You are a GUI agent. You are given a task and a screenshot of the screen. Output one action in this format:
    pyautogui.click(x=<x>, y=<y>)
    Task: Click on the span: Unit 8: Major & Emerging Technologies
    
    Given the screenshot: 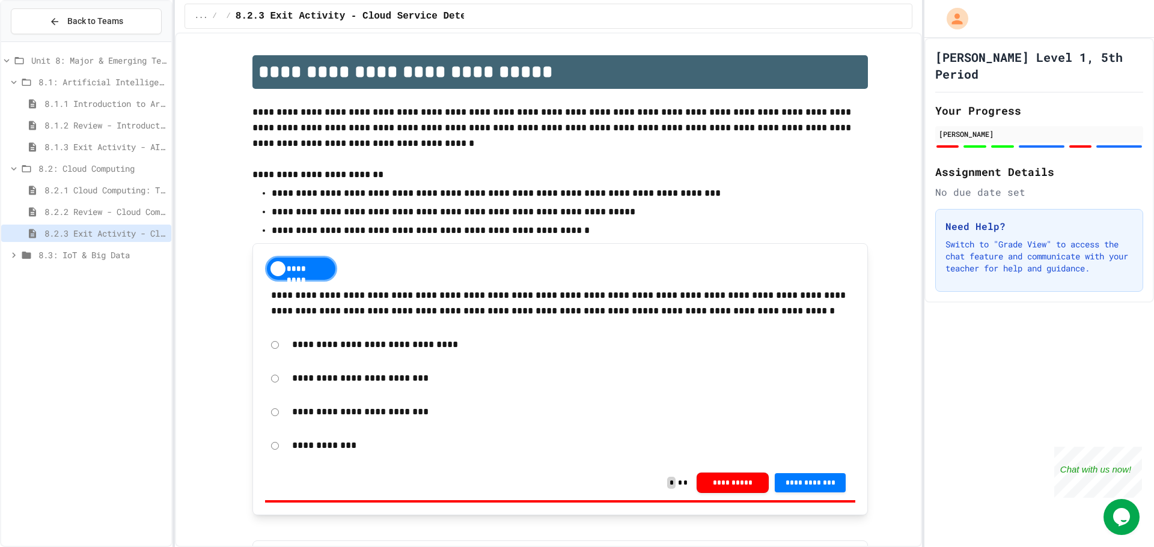 What is the action you would take?
    pyautogui.click(x=99, y=60)
    